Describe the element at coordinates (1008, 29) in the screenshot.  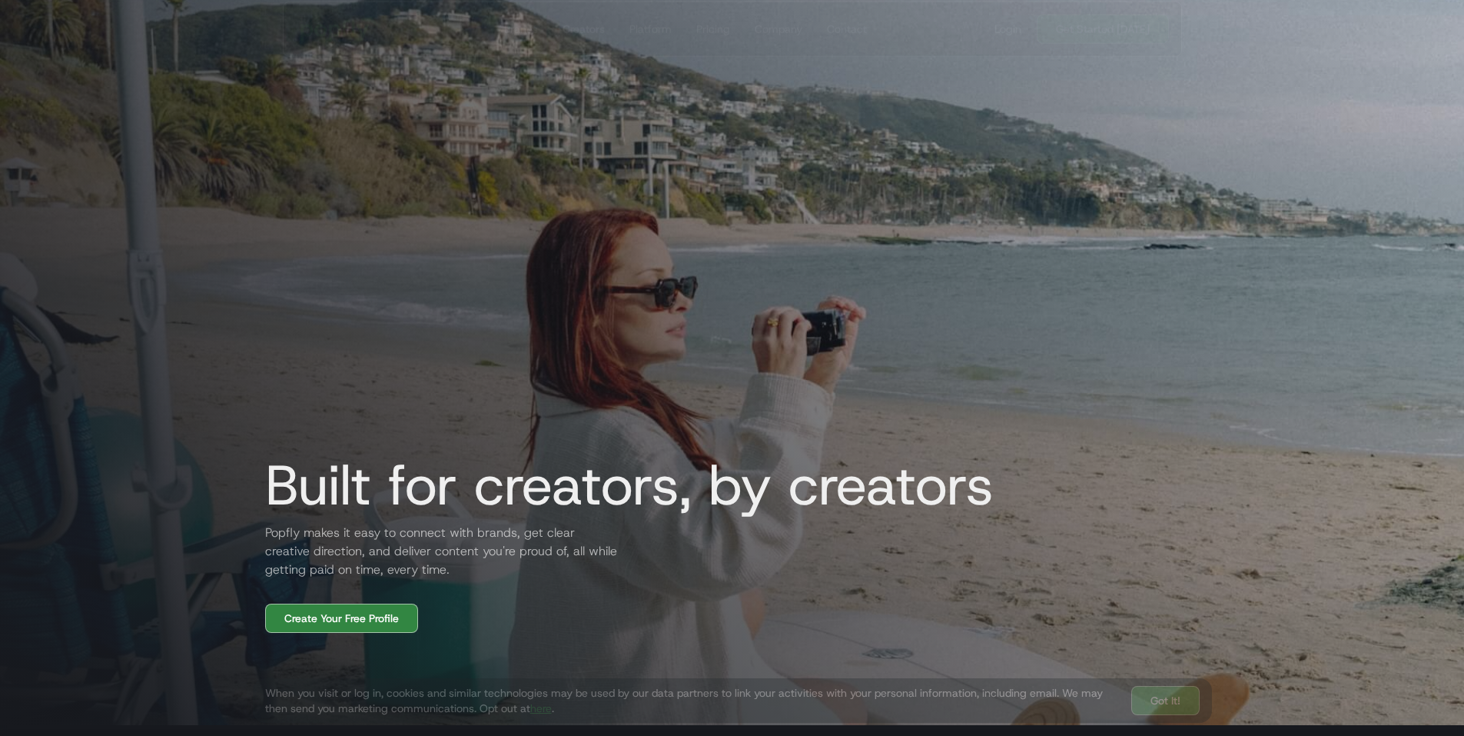
I see `div: Login` at that location.